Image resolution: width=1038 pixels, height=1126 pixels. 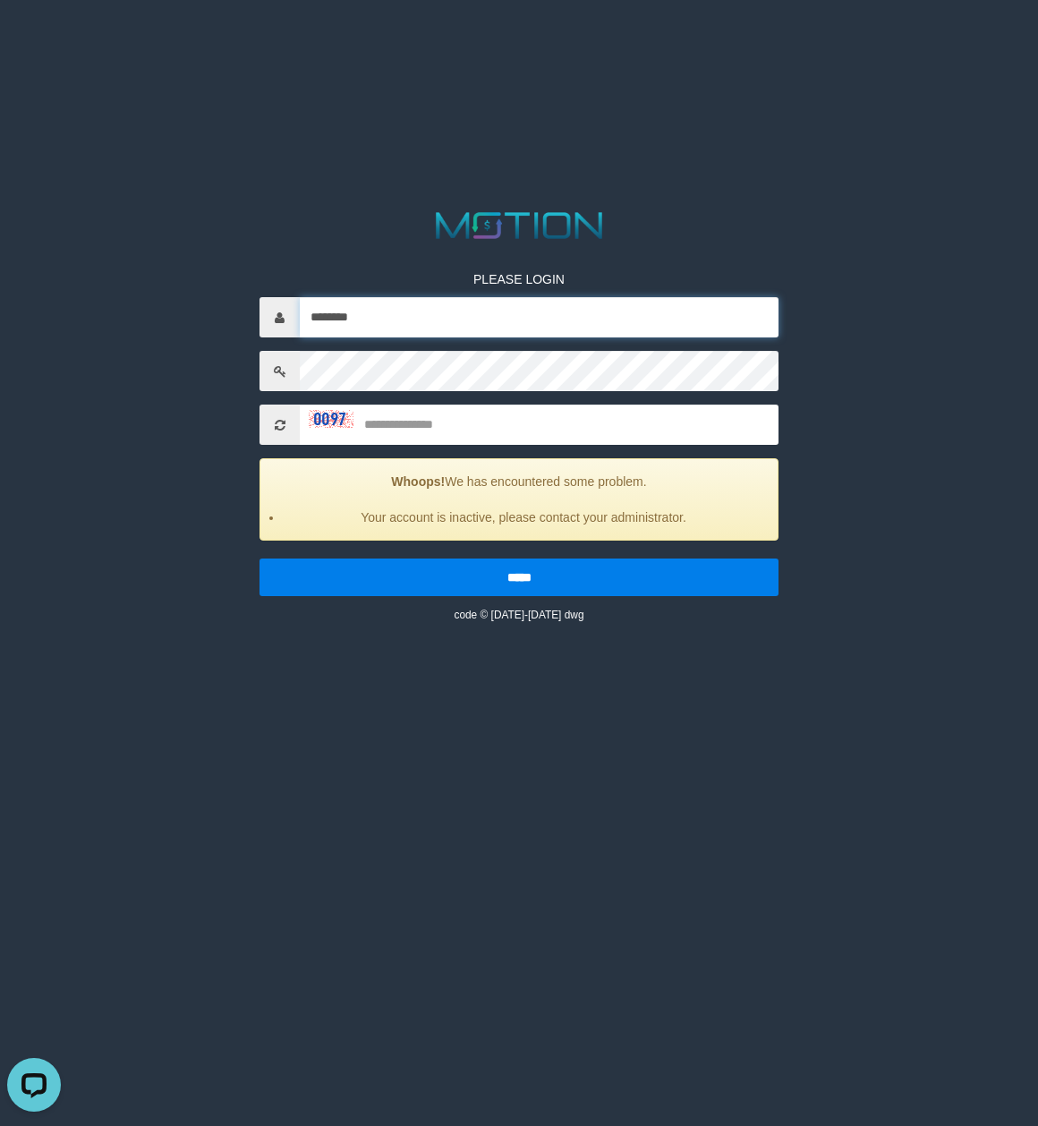 I want to click on button: Open LiveChat chat widget, so click(x=34, y=34).